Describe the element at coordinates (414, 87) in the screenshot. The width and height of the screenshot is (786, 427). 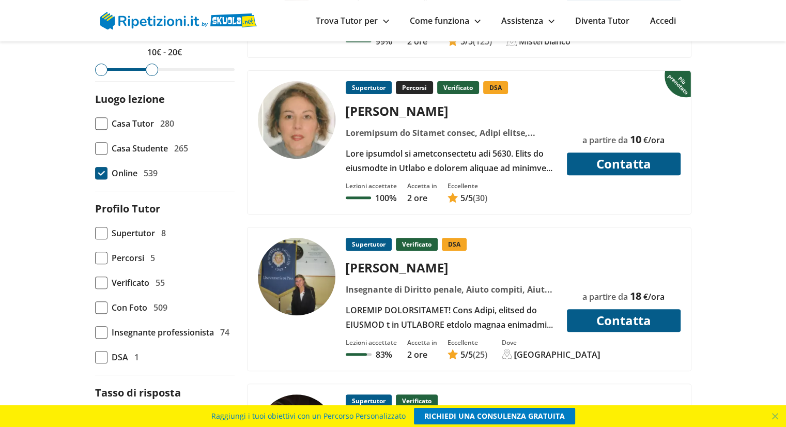
I see `p: Percorsi` at that location.